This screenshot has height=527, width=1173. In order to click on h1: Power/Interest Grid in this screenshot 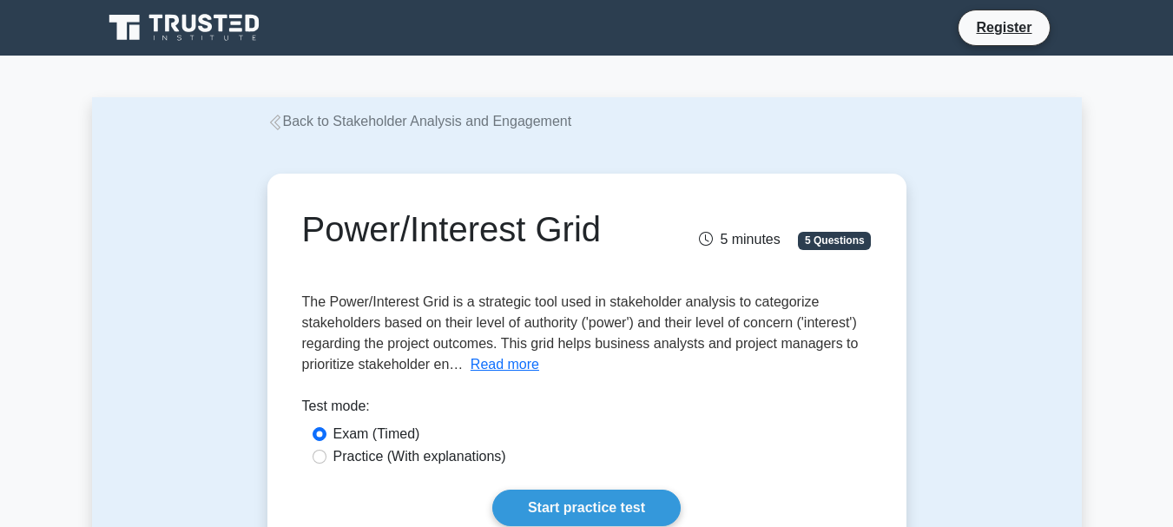, I will do `click(488, 229)`.